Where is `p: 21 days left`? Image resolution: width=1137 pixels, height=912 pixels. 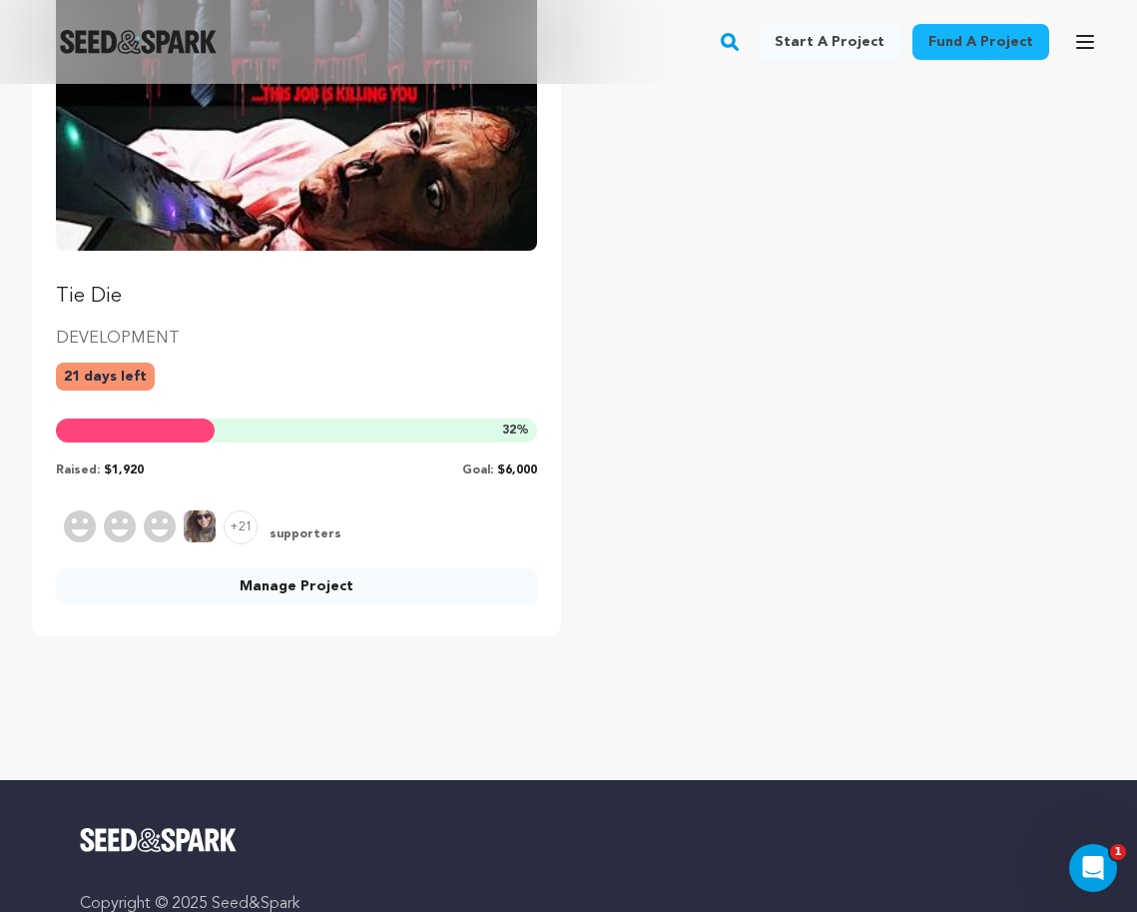
p: 21 days left is located at coordinates (105, 376).